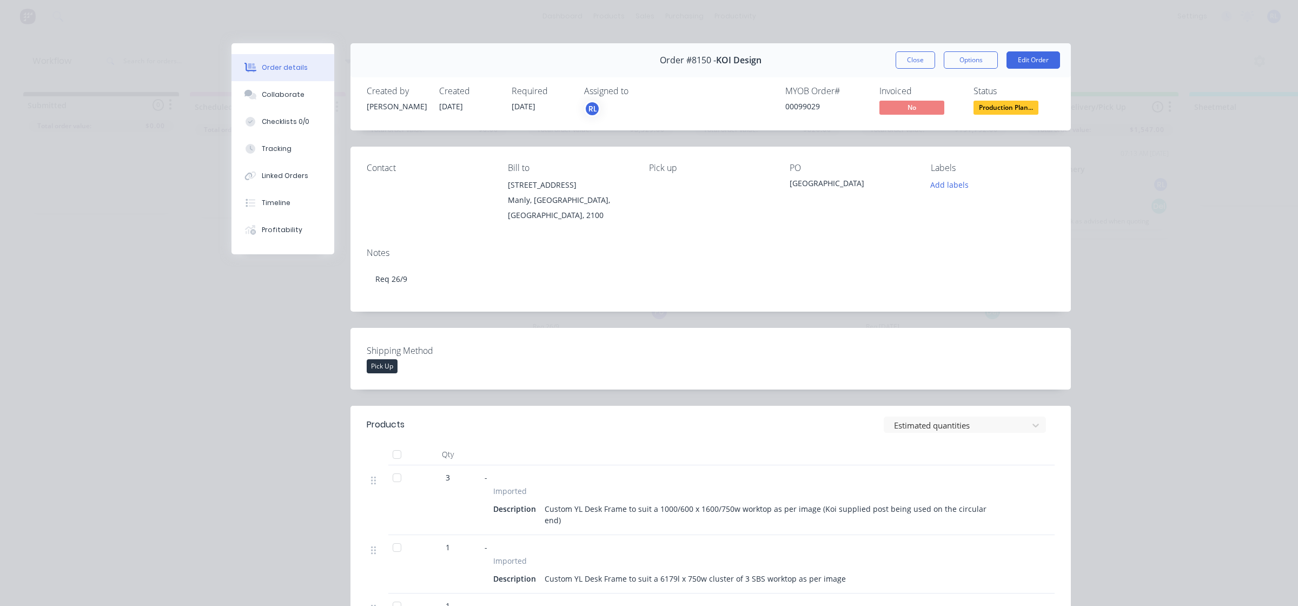 This screenshot has width=1298, height=606. Describe the element at coordinates (739, 60) in the screenshot. I see `span: KOI Design` at that location.